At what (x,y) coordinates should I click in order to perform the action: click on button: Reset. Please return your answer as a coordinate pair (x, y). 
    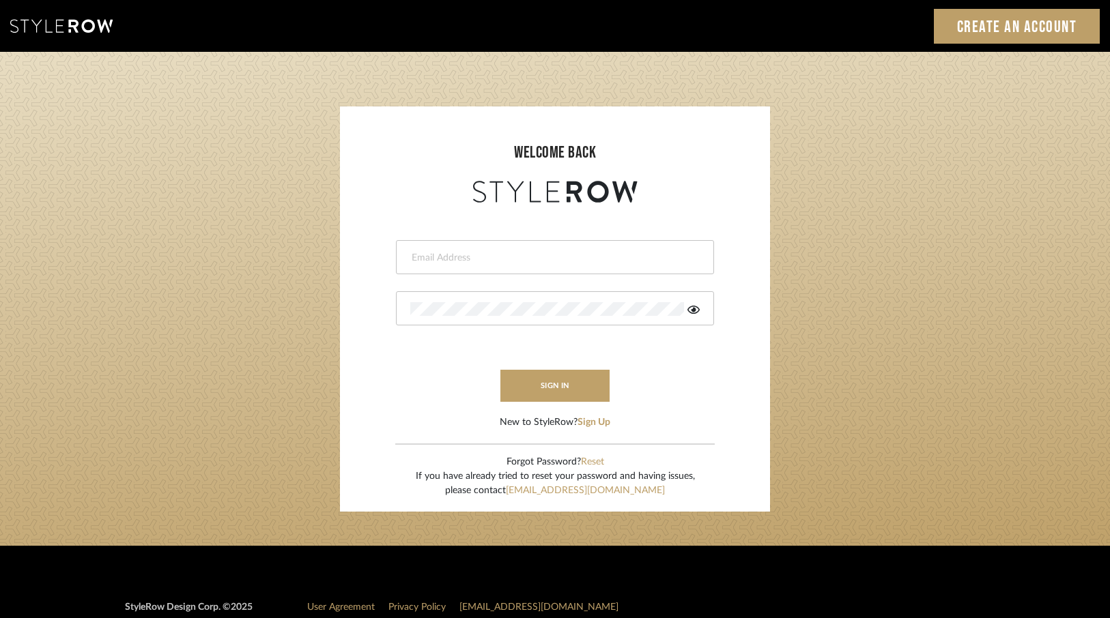
    Looking at the image, I should click on (592, 462).